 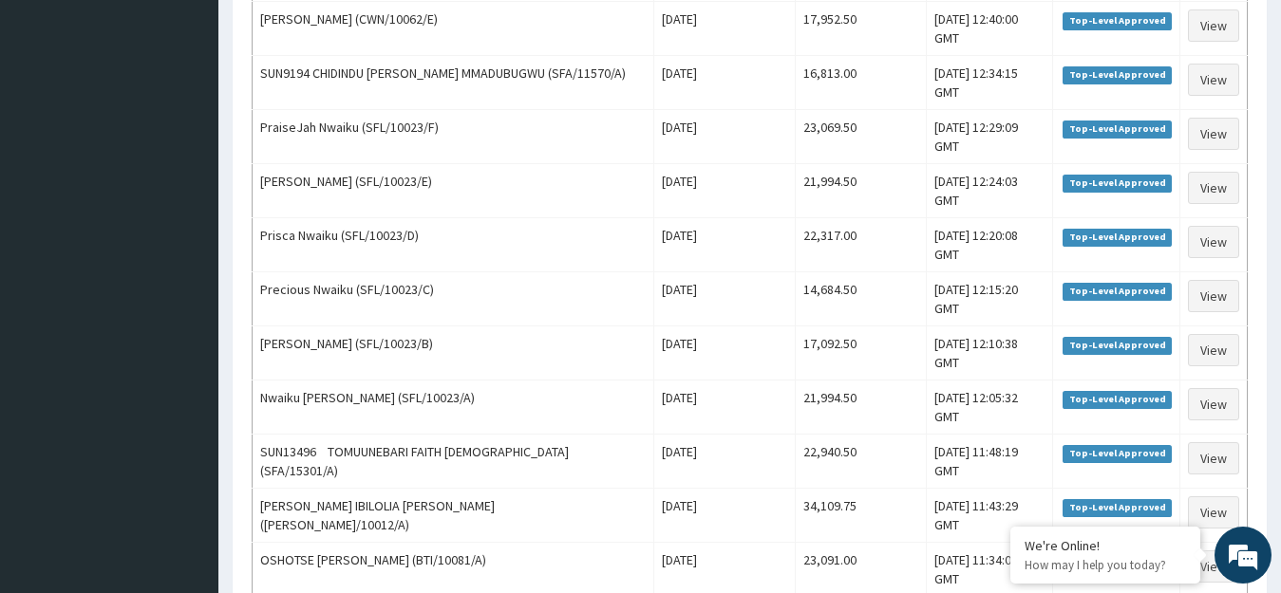 I want to click on td: 23,069.50, so click(x=861, y=137).